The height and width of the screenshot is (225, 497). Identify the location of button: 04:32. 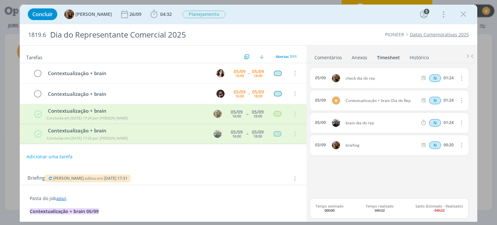
(161, 14).